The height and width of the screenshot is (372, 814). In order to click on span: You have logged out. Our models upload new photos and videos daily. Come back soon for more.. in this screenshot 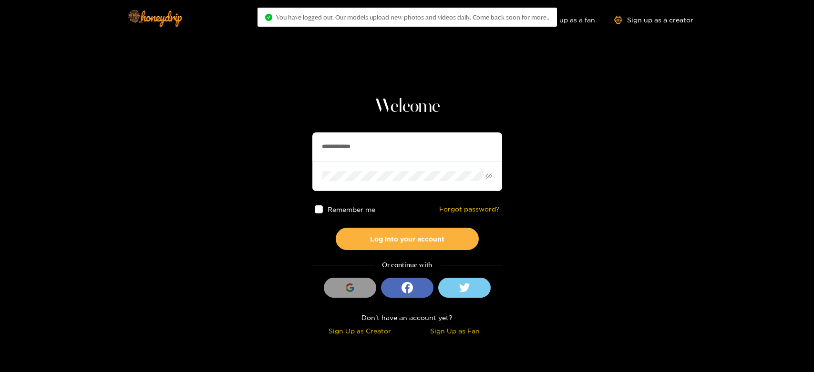, I will do `click(412, 17)`.